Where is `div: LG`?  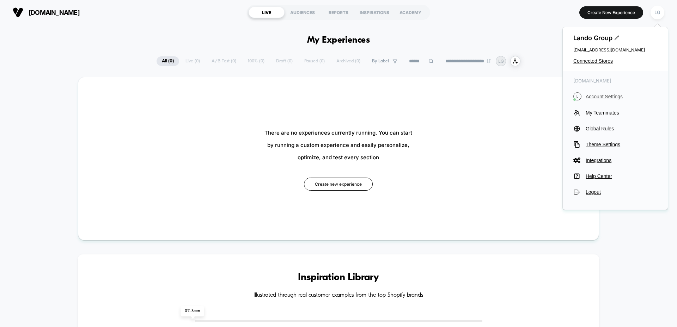
div: LG is located at coordinates (657, 12).